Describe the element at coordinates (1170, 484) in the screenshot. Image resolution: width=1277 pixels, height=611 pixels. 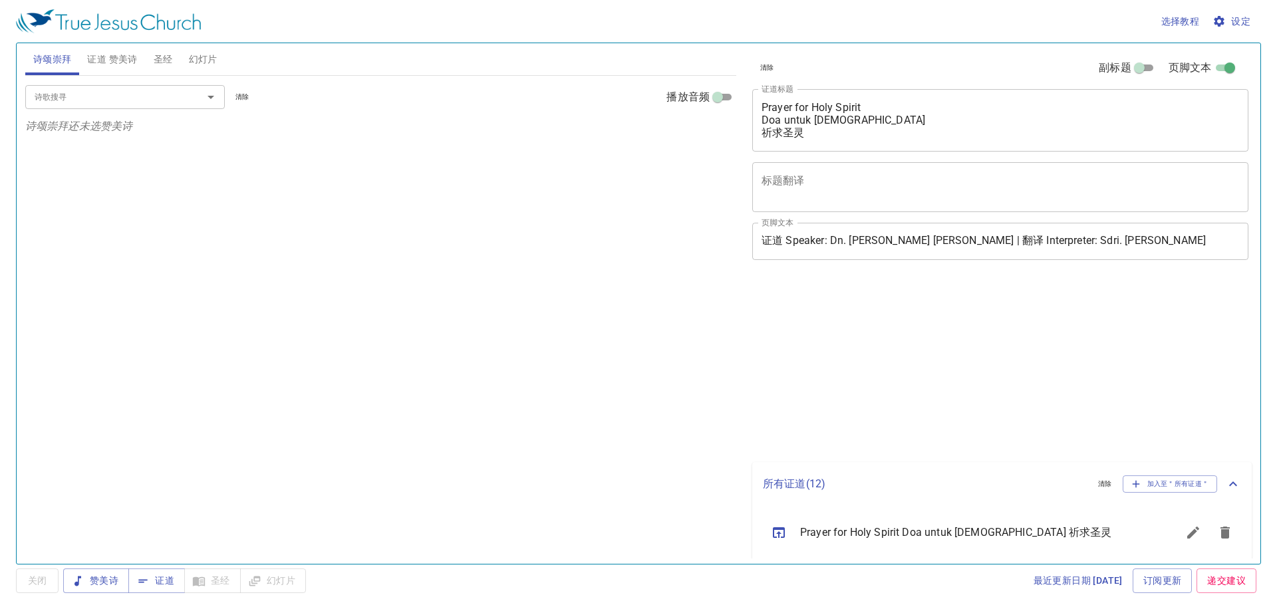
I see `button: 加入至＂所有证道＂` at that location.